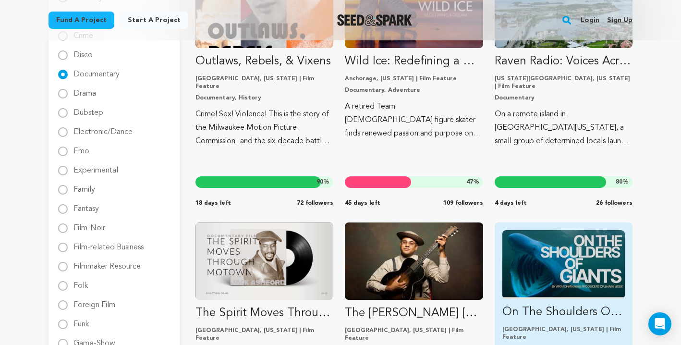 The height and width of the screenshot is (345, 681). What do you see at coordinates (264, 61) in the screenshot?
I see `p: Outlaws, Rebels, & Vixens` at bounding box center [264, 61].